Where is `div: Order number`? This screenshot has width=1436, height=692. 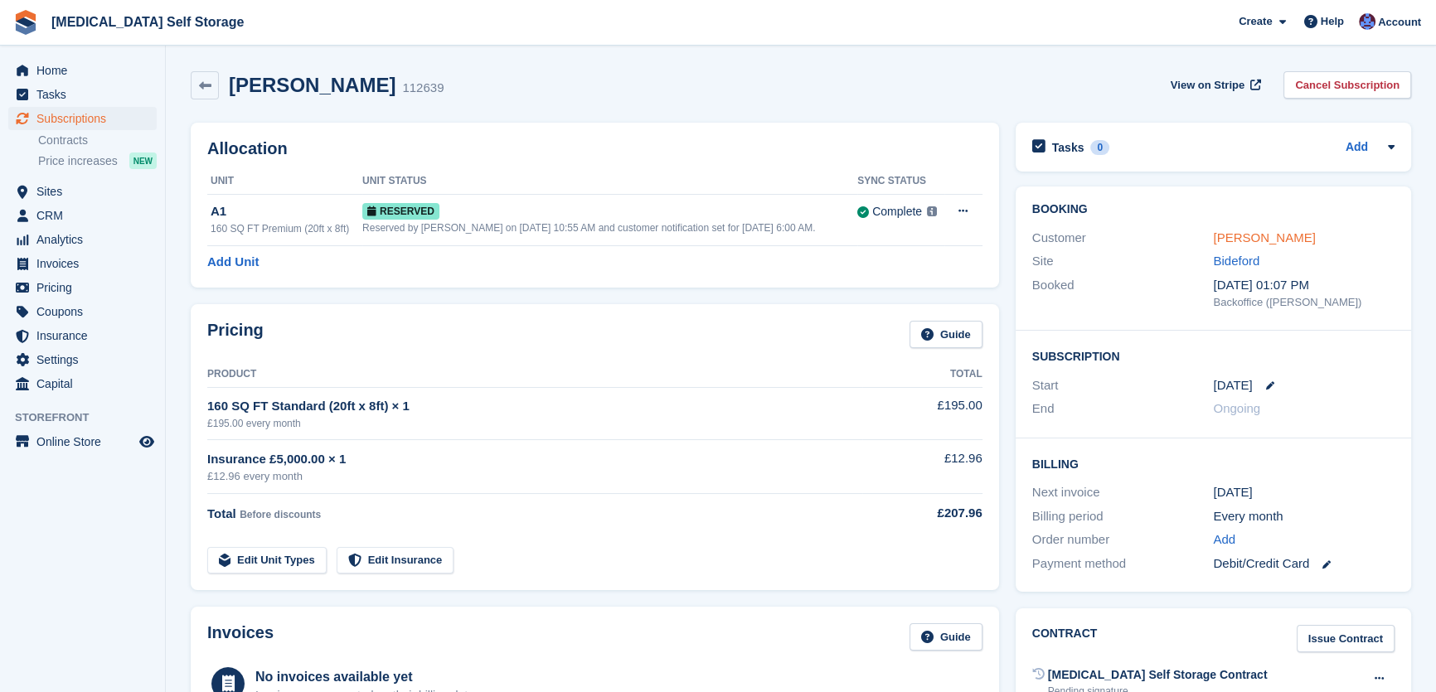 div: Order number is located at coordinates (1123, 540).